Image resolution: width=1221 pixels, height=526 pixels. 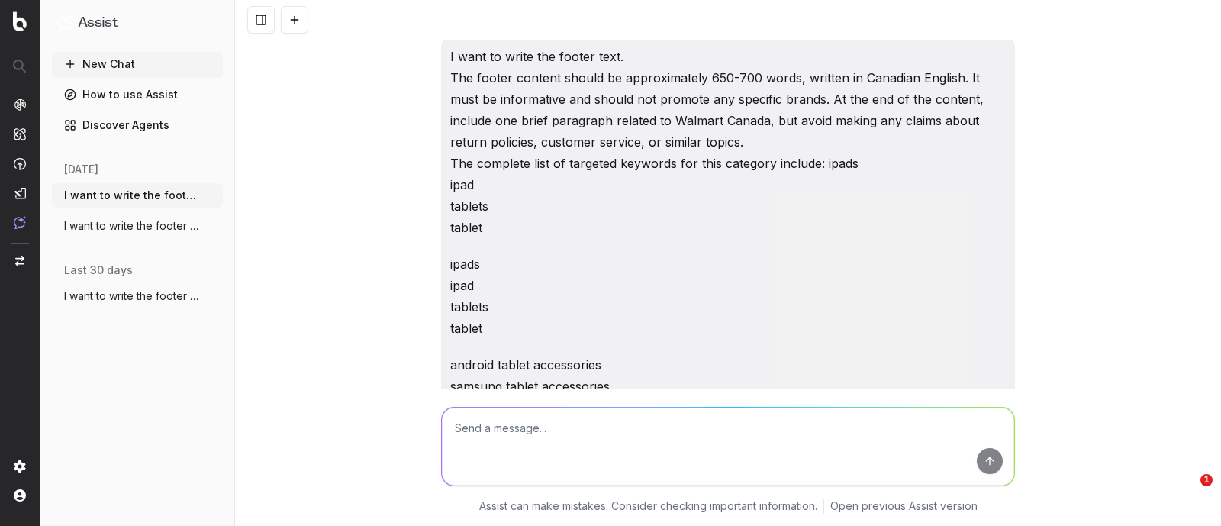 I want to click on img: Intelligence, so click(x=20, y=134).